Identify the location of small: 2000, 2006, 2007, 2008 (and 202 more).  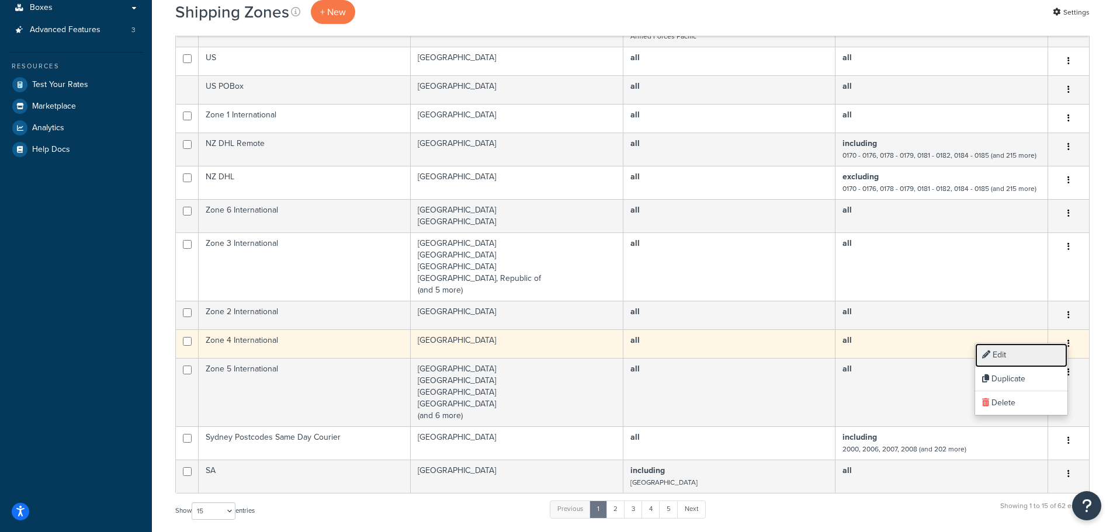
(905, 449).